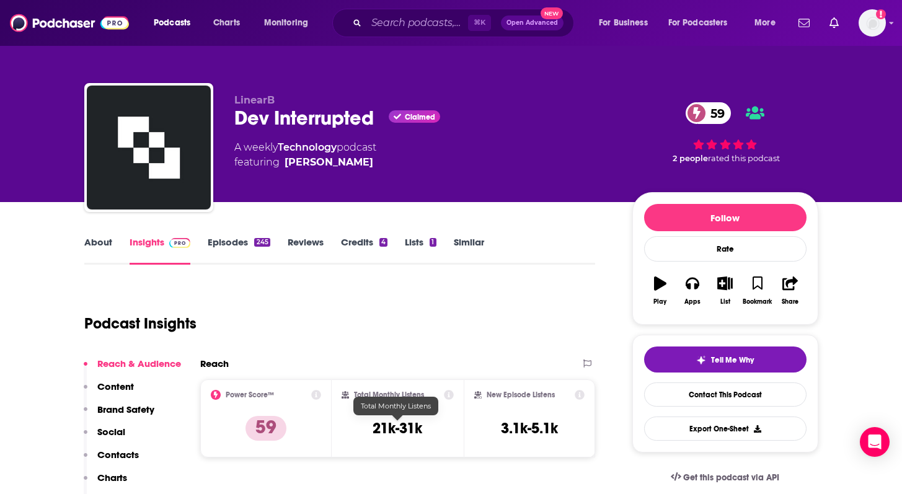  Describe the element at coordinates (254, 100) in the screenshot. I see `span: LinearB` at that location.